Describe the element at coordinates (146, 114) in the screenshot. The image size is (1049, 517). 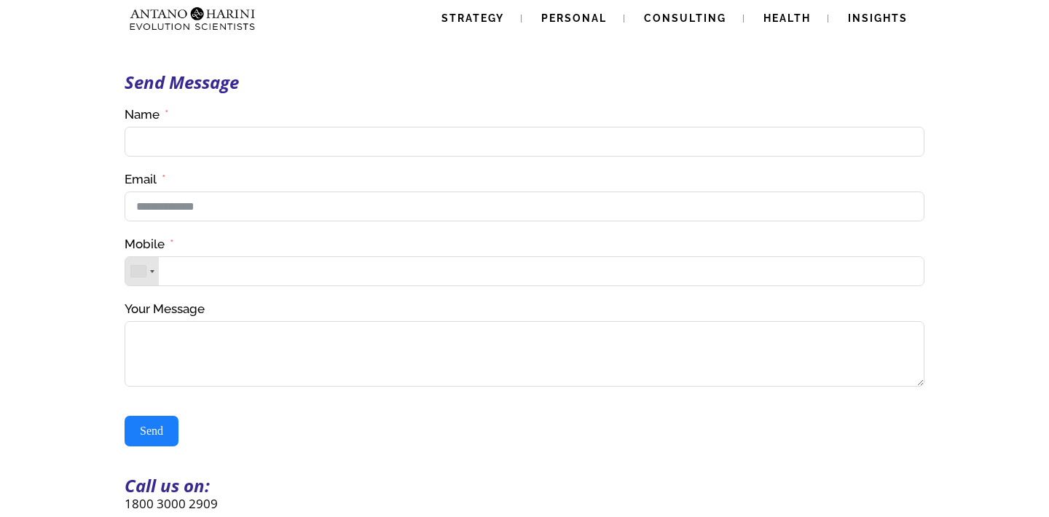
I see `label: Name` at that location.